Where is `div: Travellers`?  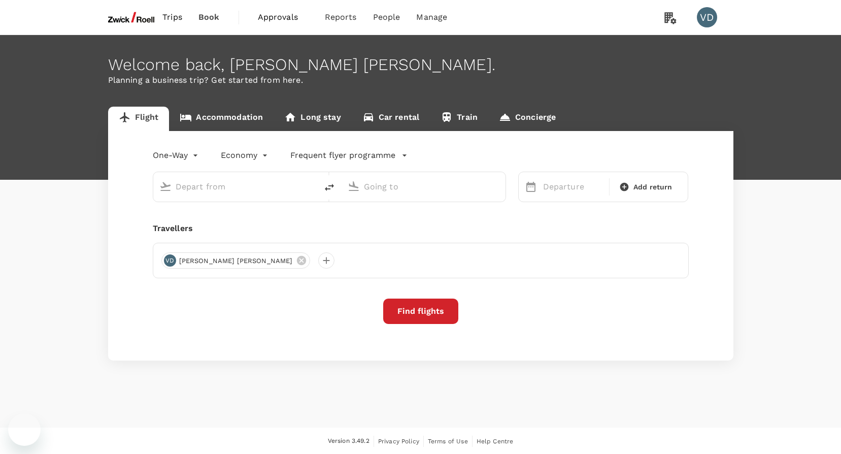 div: Travellers is located at coordinates (421, 228).